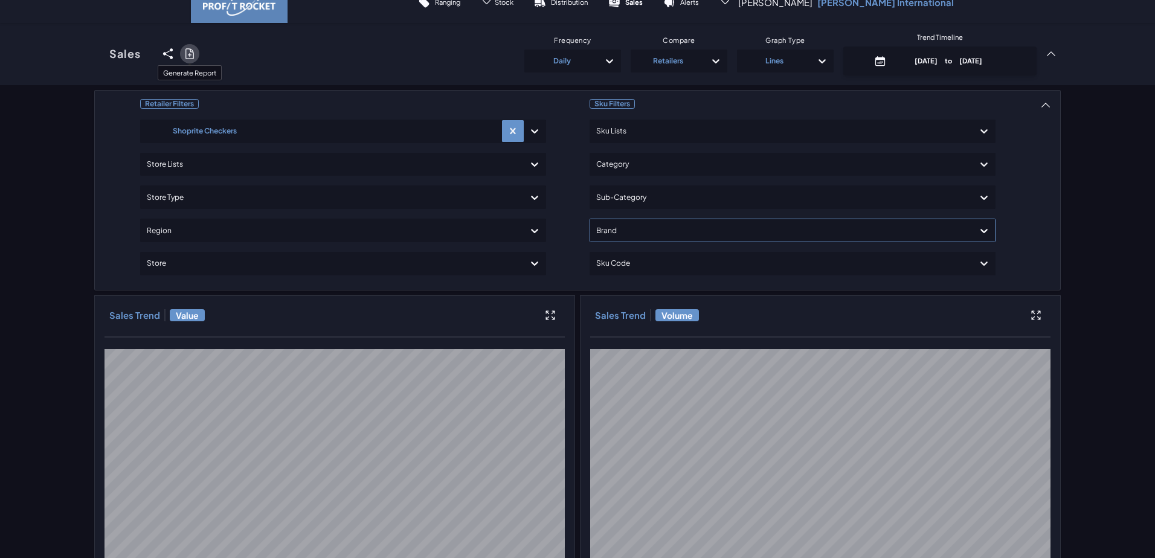 This screenshot has height=558, width=1155. I want to click on div: Brand, so click(782, 231).